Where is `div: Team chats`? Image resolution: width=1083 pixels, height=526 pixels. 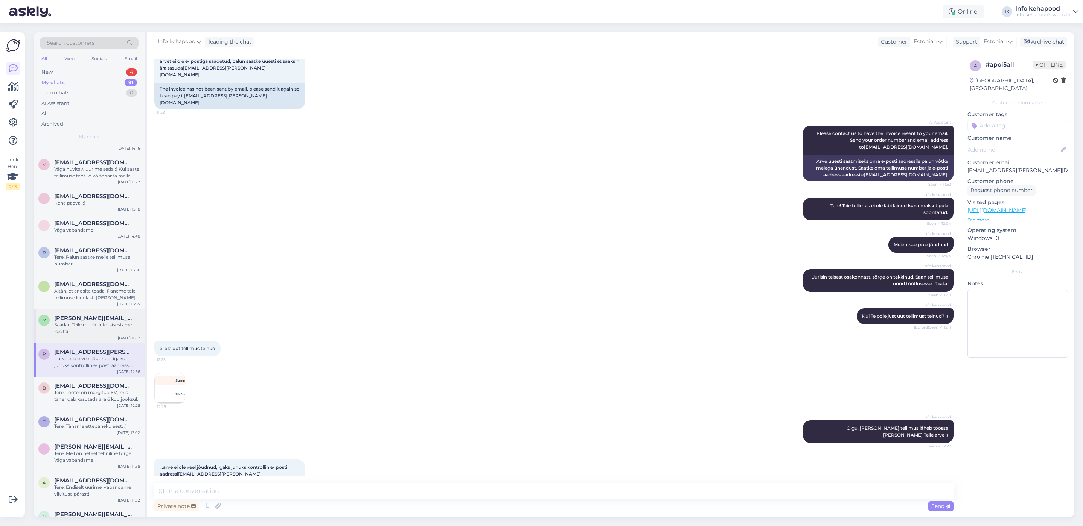
div: Team chats is located at coordinates (55, 93).